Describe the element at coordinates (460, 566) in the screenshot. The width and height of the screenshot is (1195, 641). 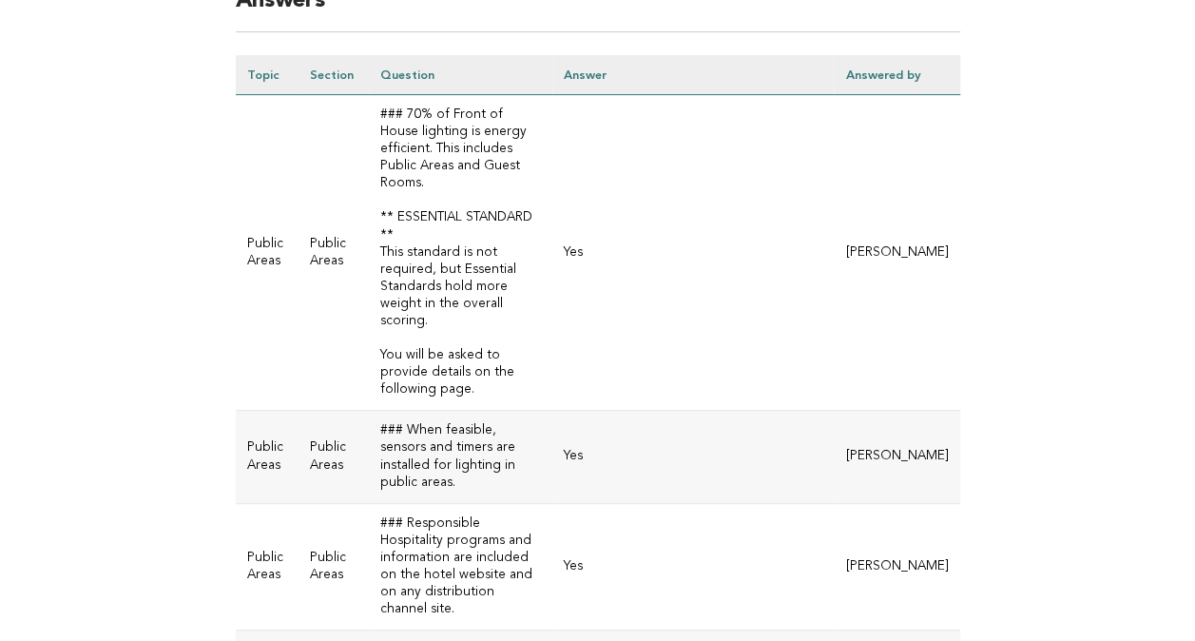
I see `td: ### Responsible Hospitality programs and information are included on the hotel website and on any...` at that location.